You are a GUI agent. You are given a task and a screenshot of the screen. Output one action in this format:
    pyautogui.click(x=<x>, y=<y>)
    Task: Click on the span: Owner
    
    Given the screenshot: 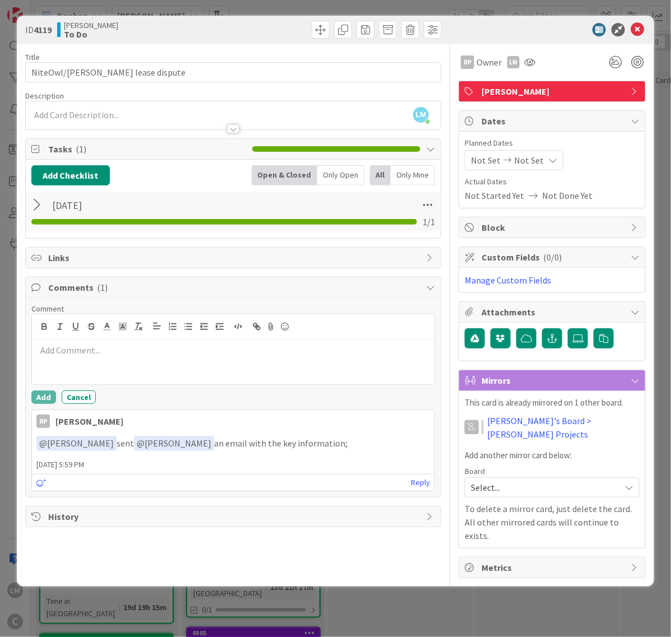 What is the action you would take?
    pyautogui.click(x=489, y=62)
    